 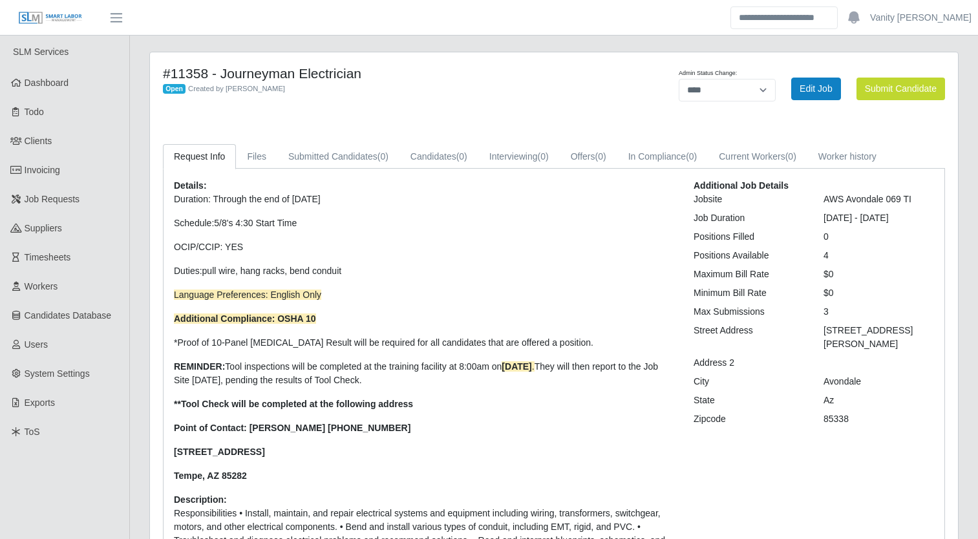 I want to click on span: Clients, so click(x=38, y=141).